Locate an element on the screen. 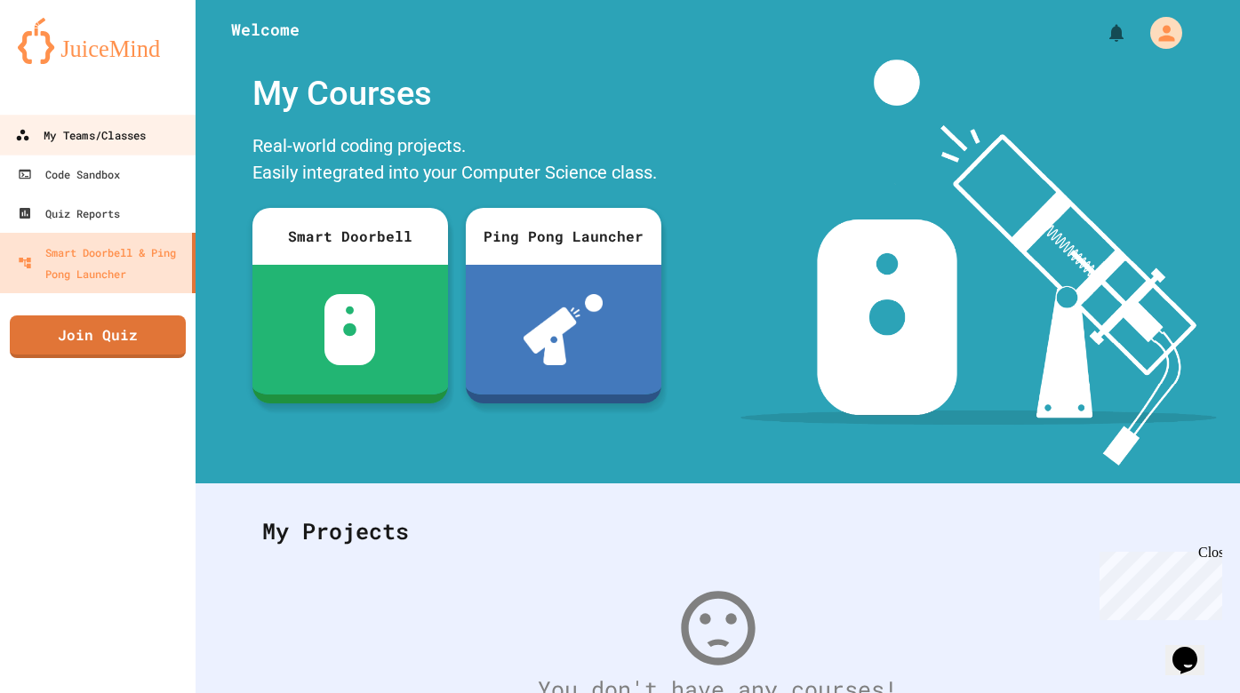 This screenshot has height=693, width=1240. a: Join Quiz is located at coordinates (98, 337).